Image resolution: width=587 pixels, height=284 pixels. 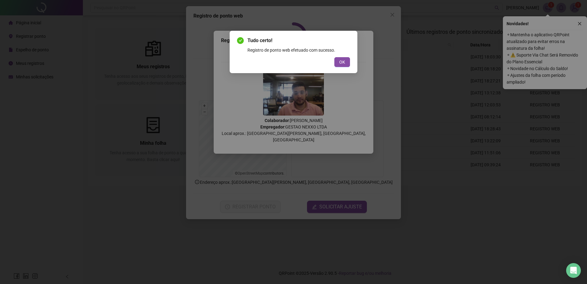 What do you see at coordinates (299, 50) in the screenshot?
I see `div: Registro de ponto web efetuado com sucesso.` at bounding box center [299, 50].